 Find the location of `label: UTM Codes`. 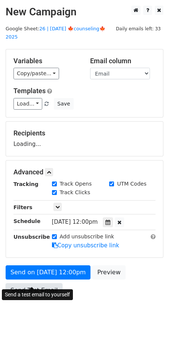

label: UTM Codes is located at coordinates (132, 184).